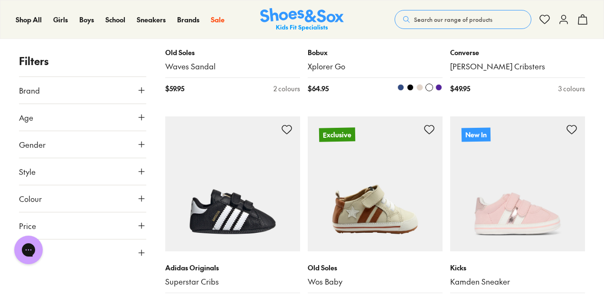 The height and width of the screenshot is (296, 604). Describe the element at coordinates (233, 66) in the screenshot. I see `a: Waves Sandal` at that location.